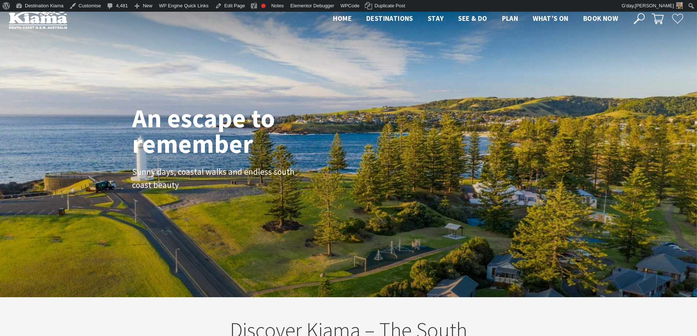  I want to click on nav: Main Menu, so click(476, 19).